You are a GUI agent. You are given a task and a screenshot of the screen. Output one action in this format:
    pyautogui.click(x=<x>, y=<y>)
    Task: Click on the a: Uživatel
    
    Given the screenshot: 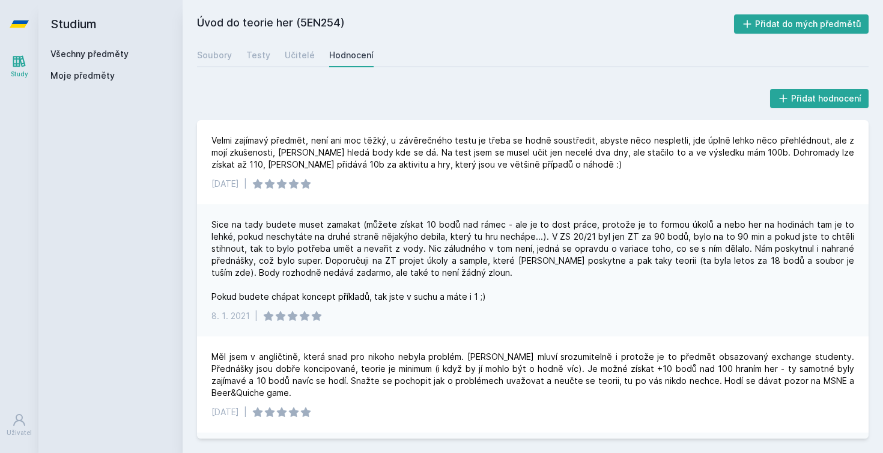 What is the action you would take?
    pyautogui.click(x=19, y=424)
    